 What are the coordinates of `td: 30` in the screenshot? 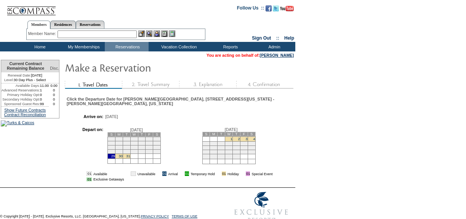 It's located at (236, 156).